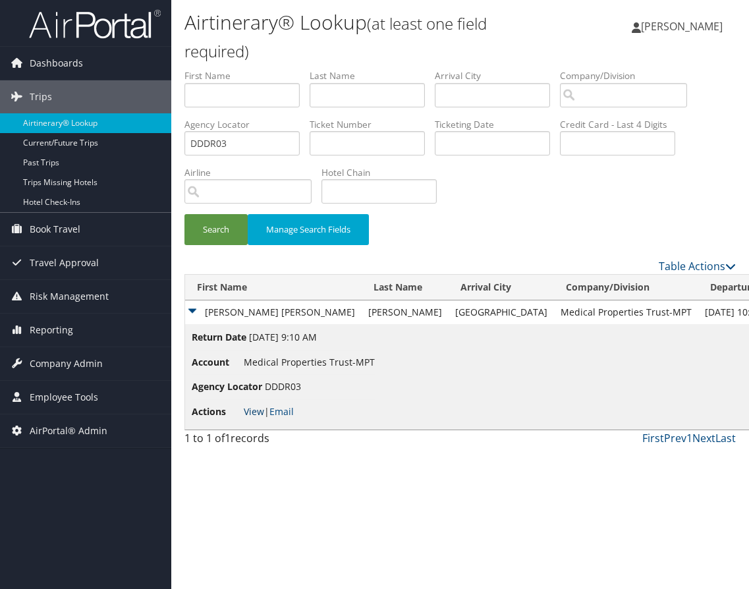 Image resolution: width=749 pixels, height=589 pixels. Describe the element at coordinates (281, 411) in the screenshot. I see `a: Email` at that location.